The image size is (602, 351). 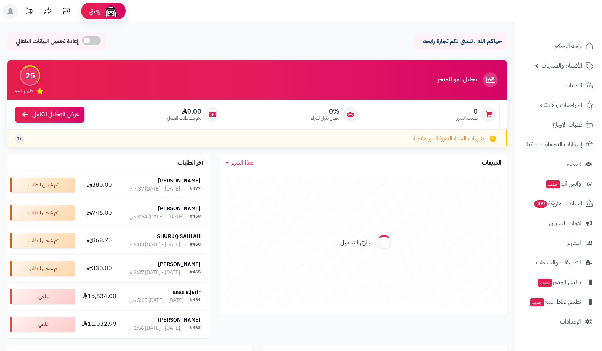 I want to click on div: #465, so click(x=195, y=273).